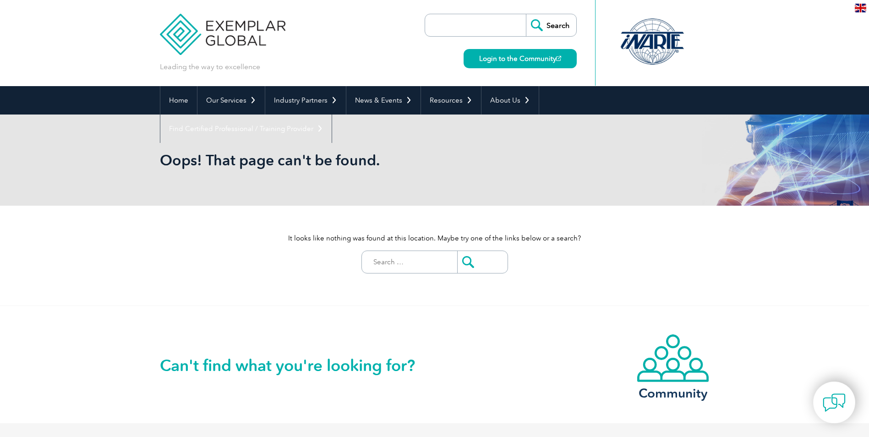 The width and height of the screenshot is (869, 437). What do you see at coordinates (860, 8) in the screenshot?
I see `img: en` at bounding box center [860, 8].